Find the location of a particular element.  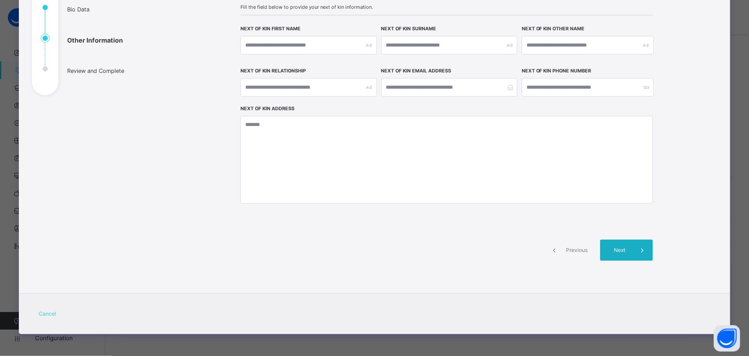

span: Previous is located at coordinates (576, 250).